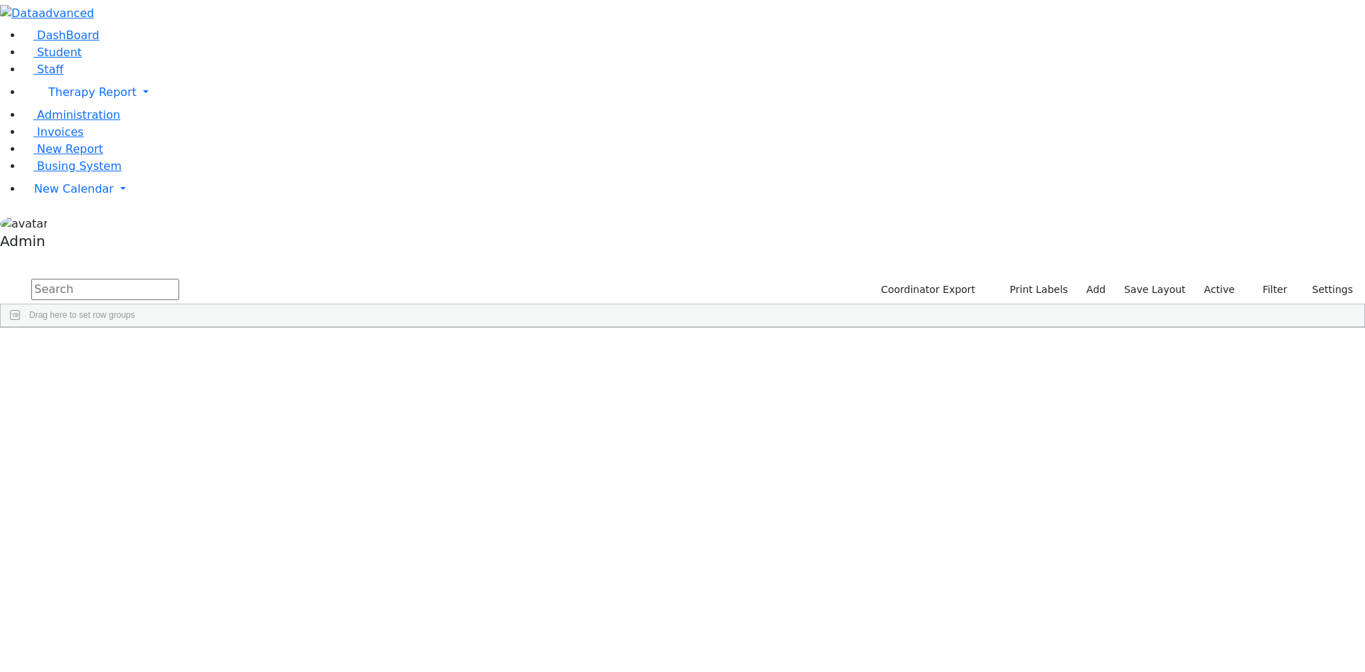 This screenshot has width=1365, height=672. Describe the element at coordinates (63, 149) in the screenshot. I see `a: New Report` at that location.